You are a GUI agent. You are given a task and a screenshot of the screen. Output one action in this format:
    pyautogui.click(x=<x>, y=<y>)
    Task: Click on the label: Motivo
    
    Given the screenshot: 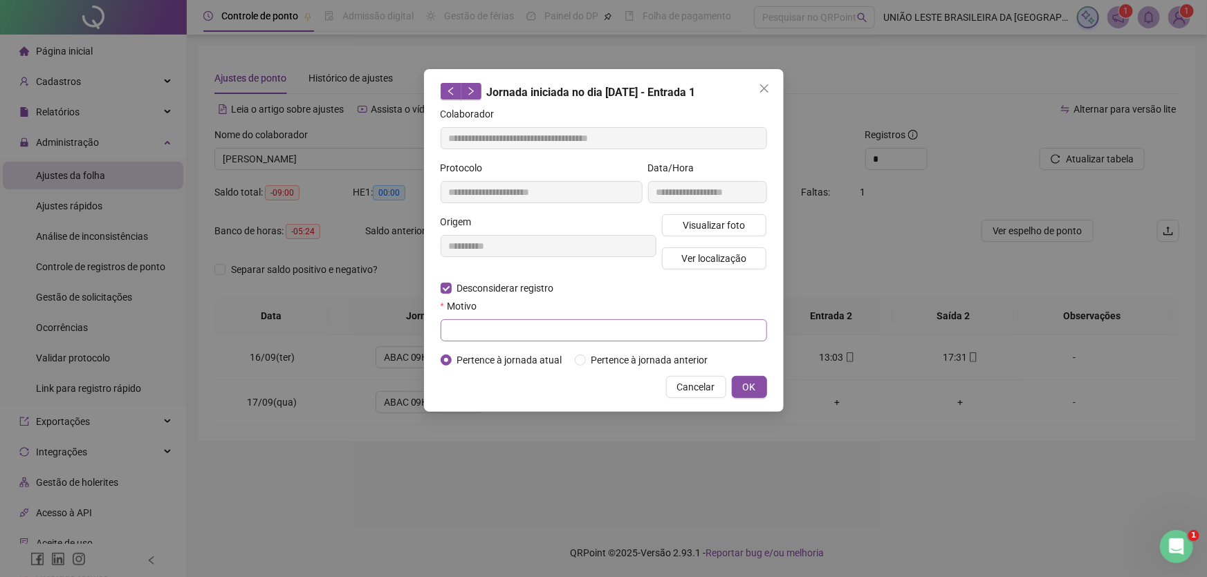 What is the action you would take?
    pyautogui.click(x=463, y=306)
    